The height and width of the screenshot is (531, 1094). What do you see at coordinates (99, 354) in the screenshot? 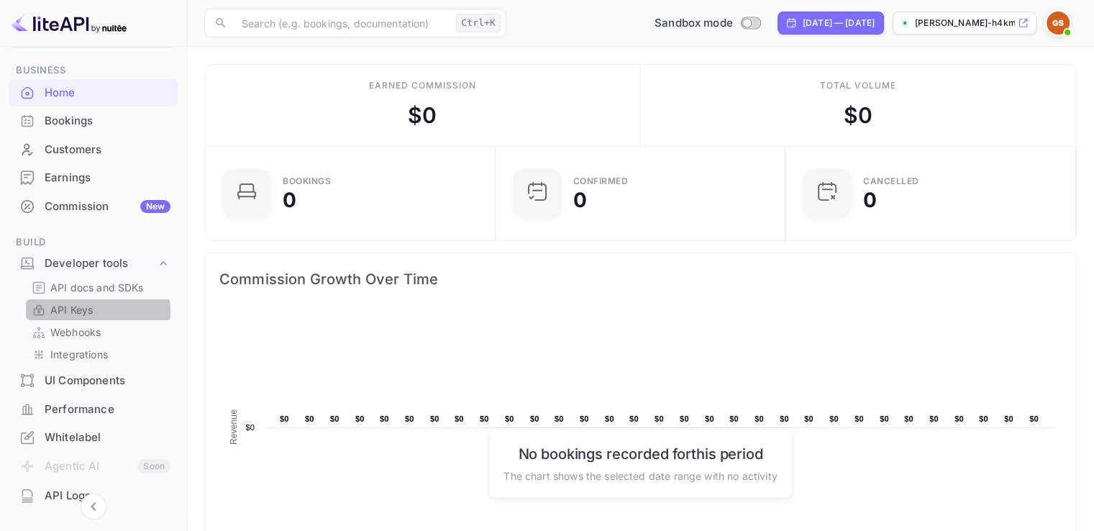
I see `div: Integrations` at bounding box center [99, 354].